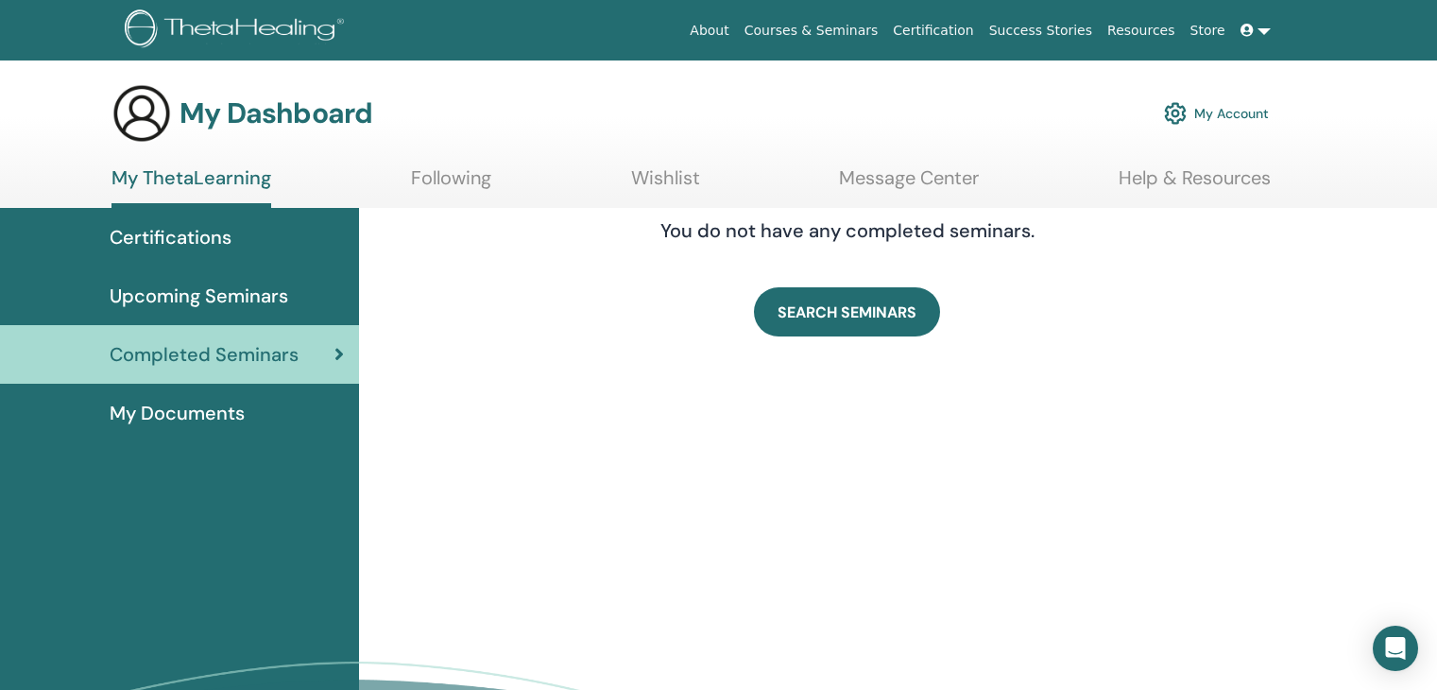 Image resolution: width=1437 pixels, height=690 pixels. Describe the element at coordinates (204, 354) in the screenshot. I see `span: Completed Seminars` at that location.